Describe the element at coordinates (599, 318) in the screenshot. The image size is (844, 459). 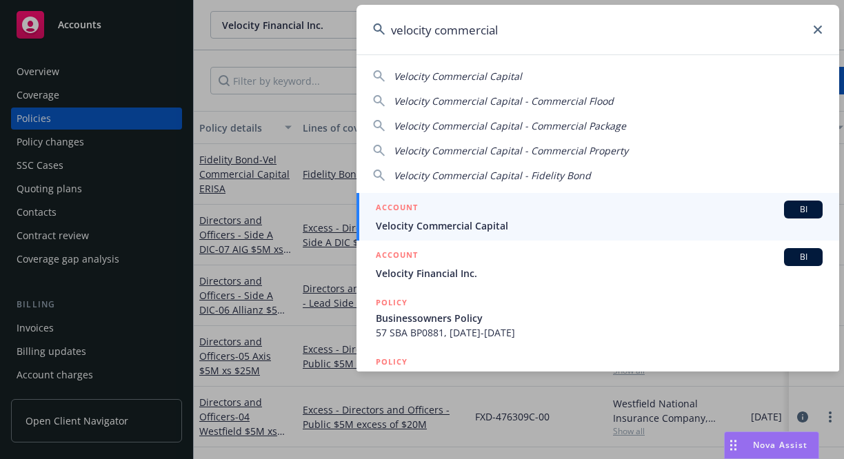
I see `span: Businessowners Policy` at that location.